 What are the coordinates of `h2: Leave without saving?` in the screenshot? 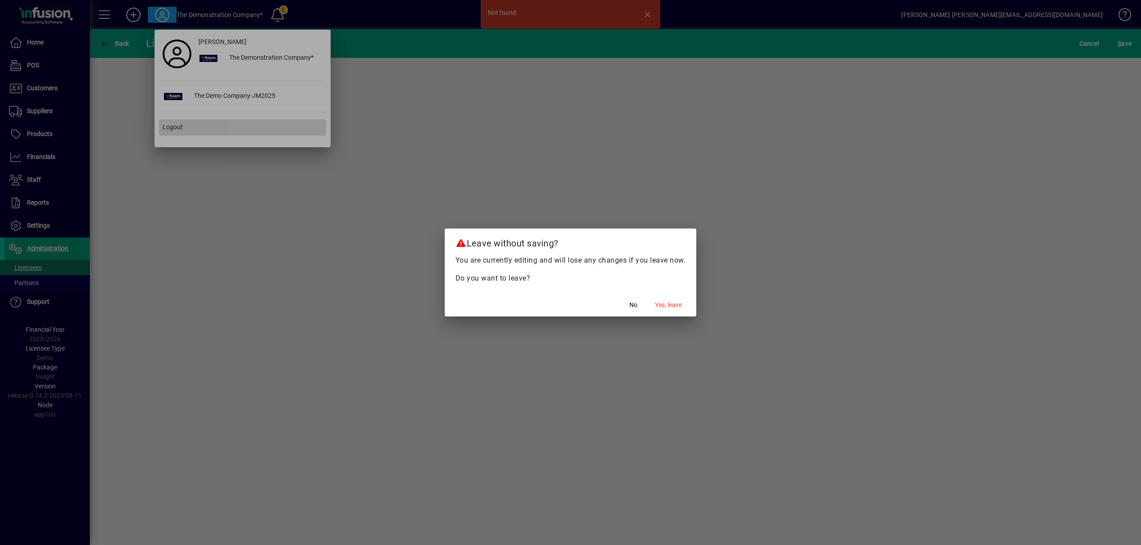 It's located at (570, 242).